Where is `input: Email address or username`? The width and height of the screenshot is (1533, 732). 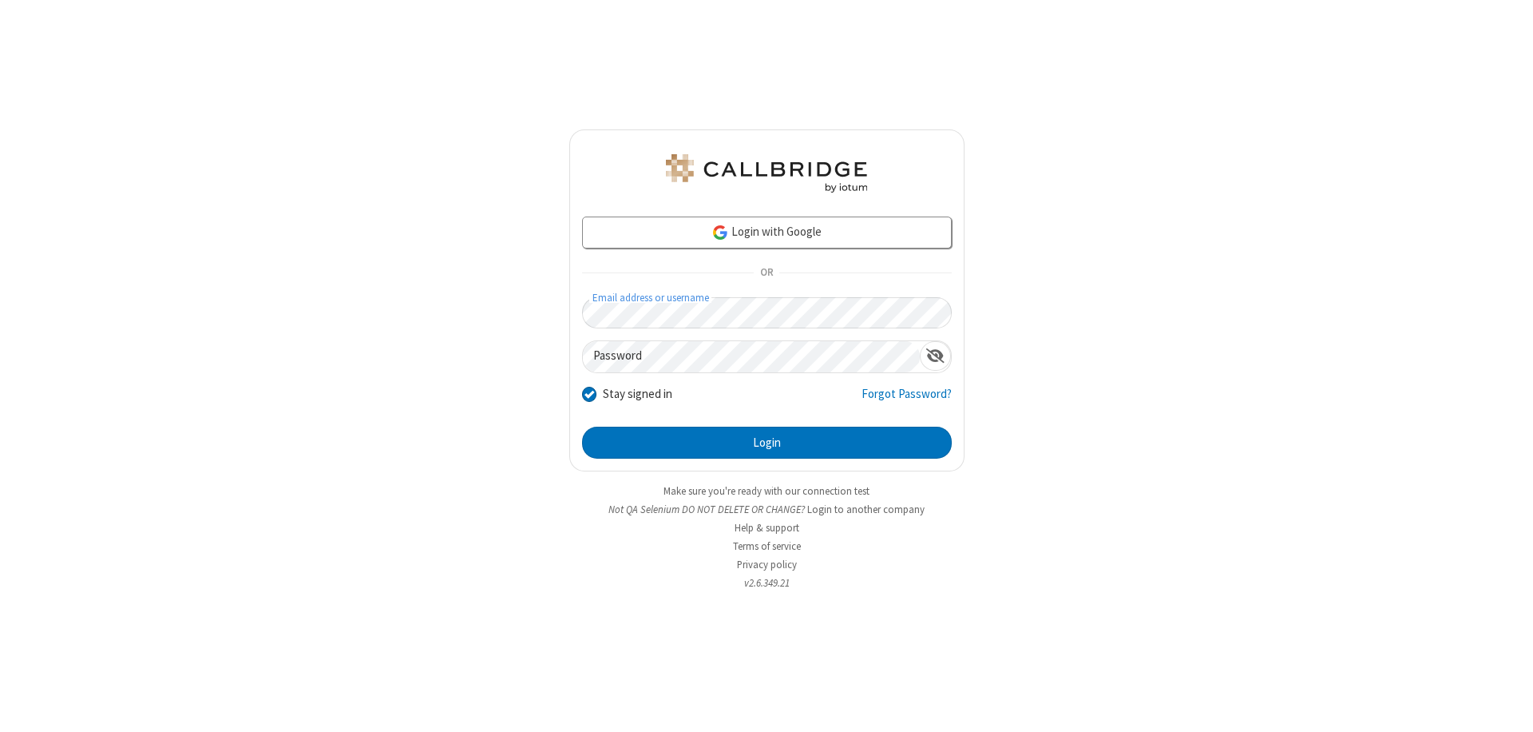 input: Email address or username is located at coordinates (767, 312).